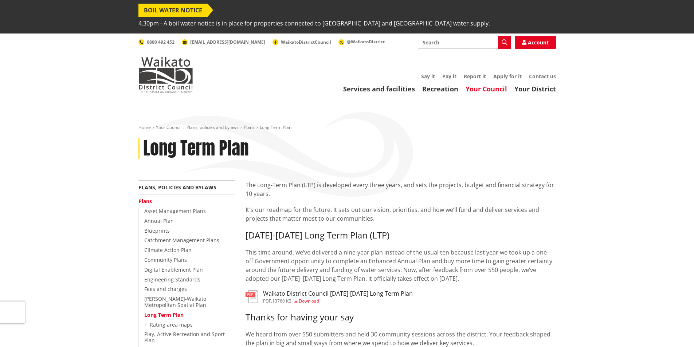 The width and height of the screenshot is (694, 347). What do you see at coordinates (535, 89) in the screenshot?
I see `a: Your District` at bounding box center [535, 89].